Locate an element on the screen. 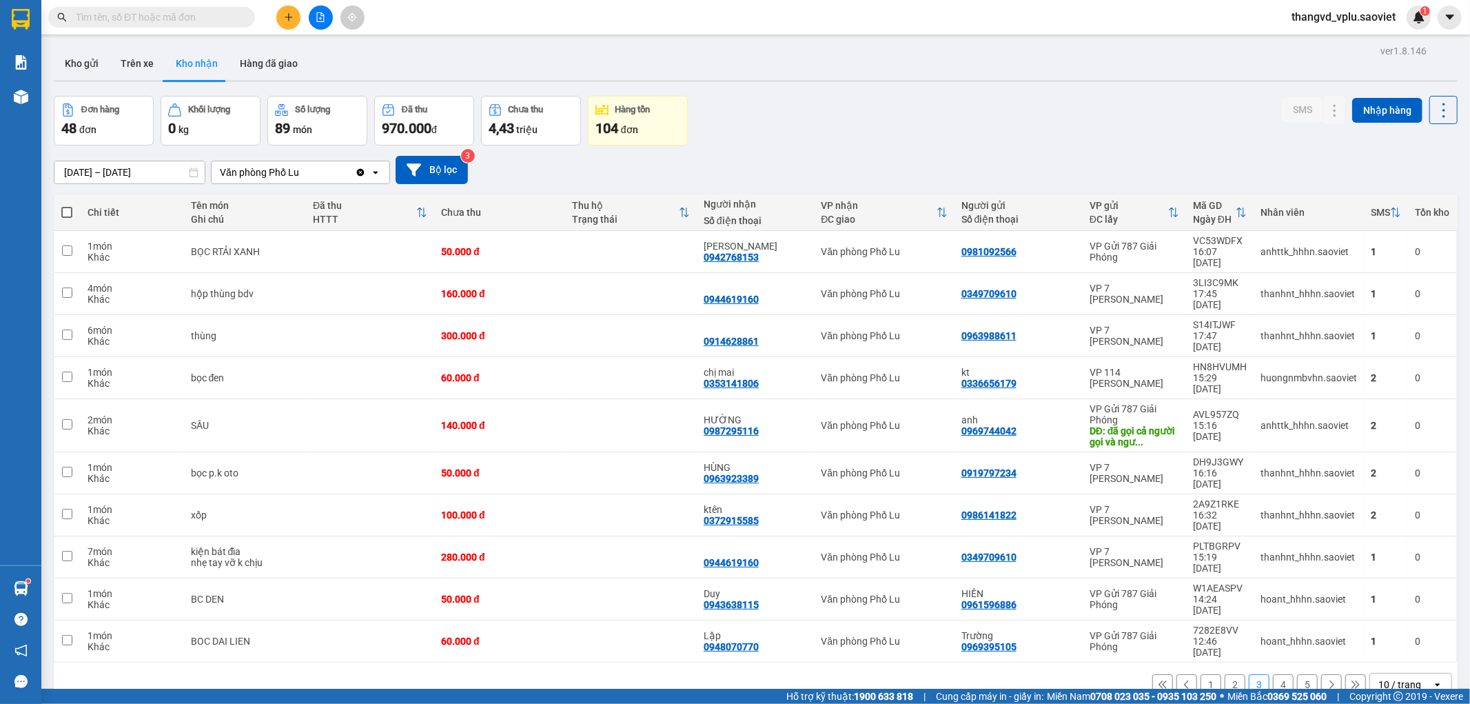  span: 4,43 is located at coordinates (501, 128).